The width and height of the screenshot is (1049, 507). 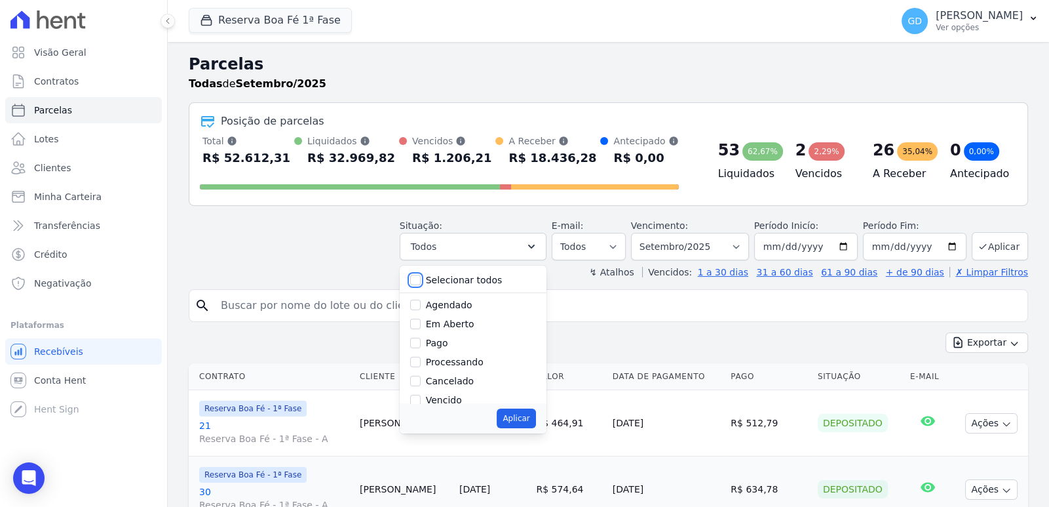 I want to click on a: 31 a 60 dias, so click(x=785, y=272).